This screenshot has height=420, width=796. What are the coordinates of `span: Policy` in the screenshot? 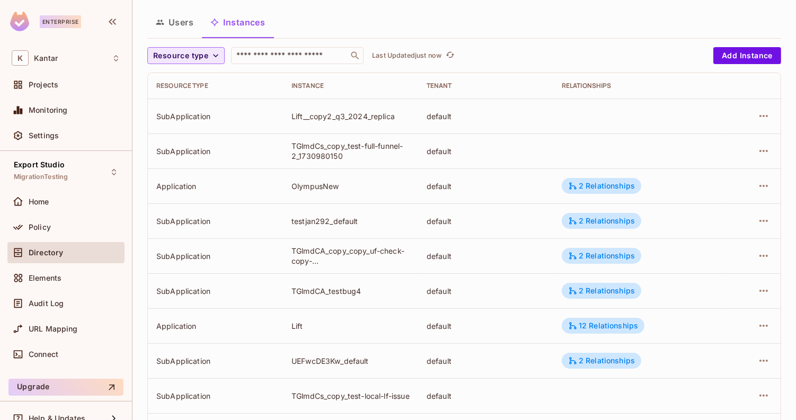 It's located at (40, 227).